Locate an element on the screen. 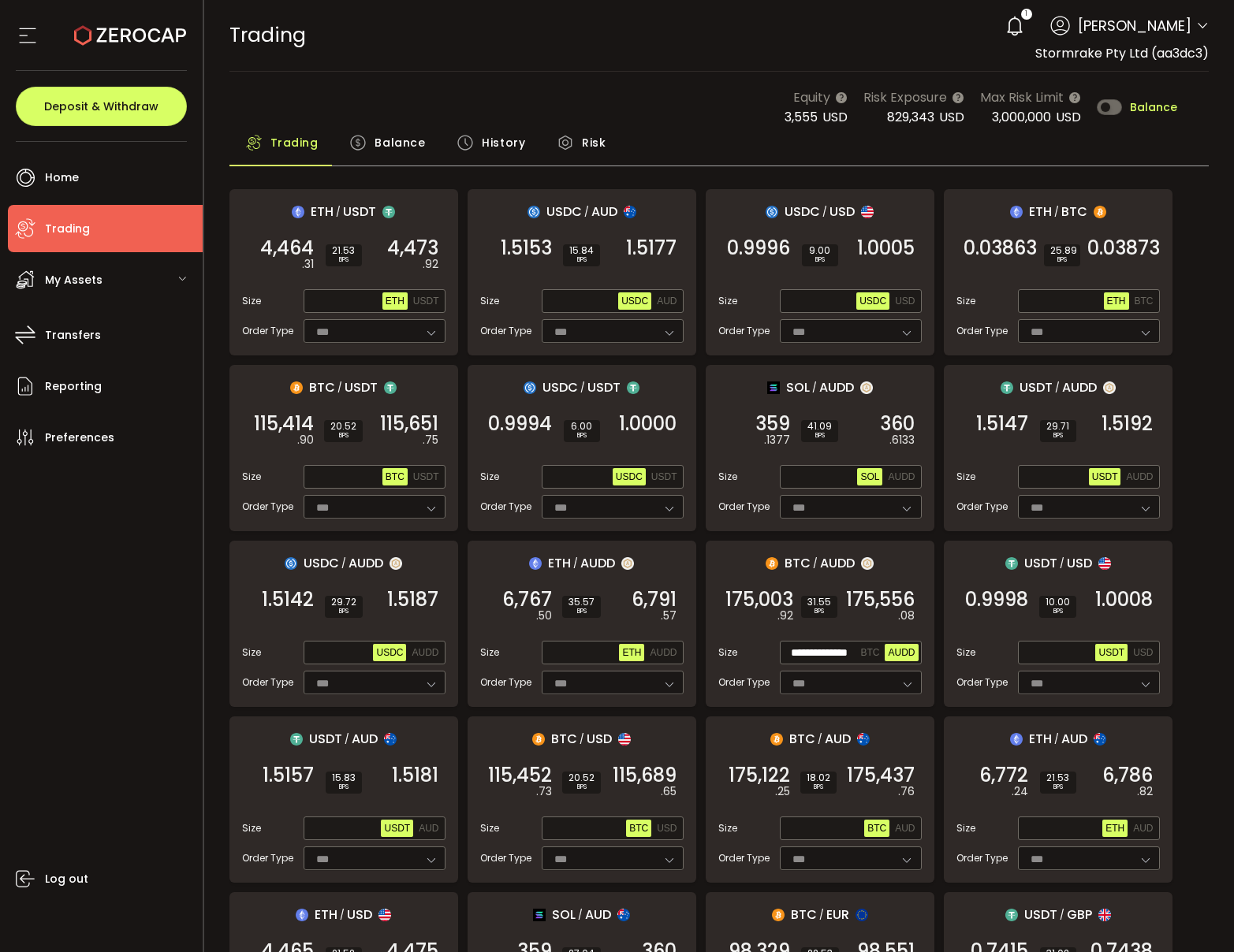 The height and width of the screenshot is (952, 1234). span: 6,791 is located at coordinates (654, 599).